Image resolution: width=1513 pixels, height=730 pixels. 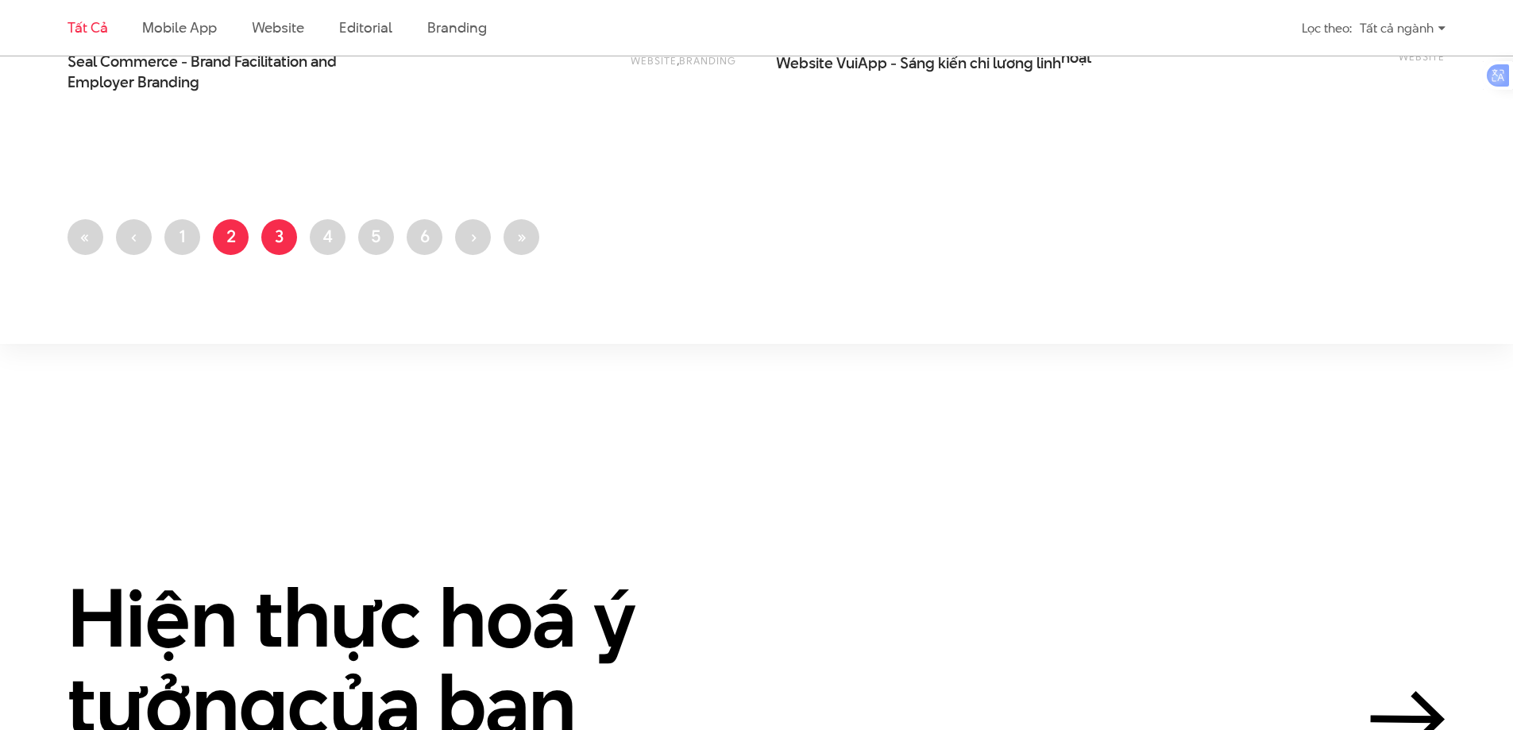 I want to click on a: 1, so click(x=182, y=237).